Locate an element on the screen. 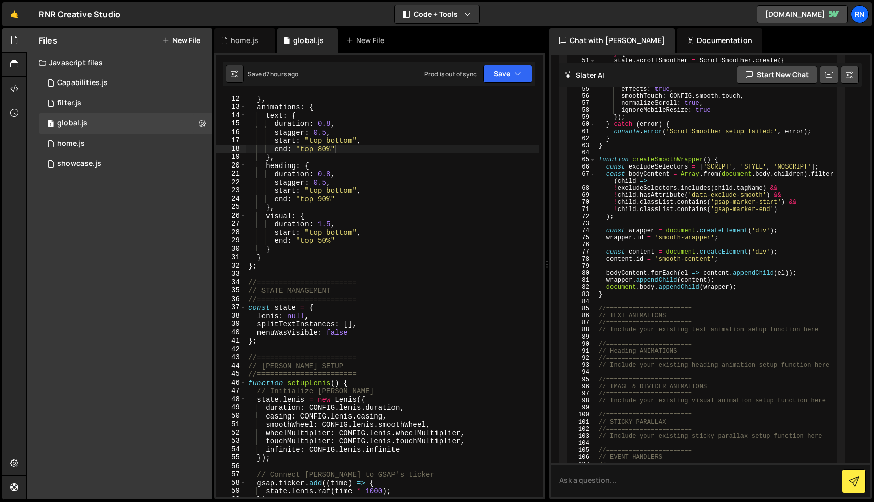  div: 21 is located at coordinates (231, 174).